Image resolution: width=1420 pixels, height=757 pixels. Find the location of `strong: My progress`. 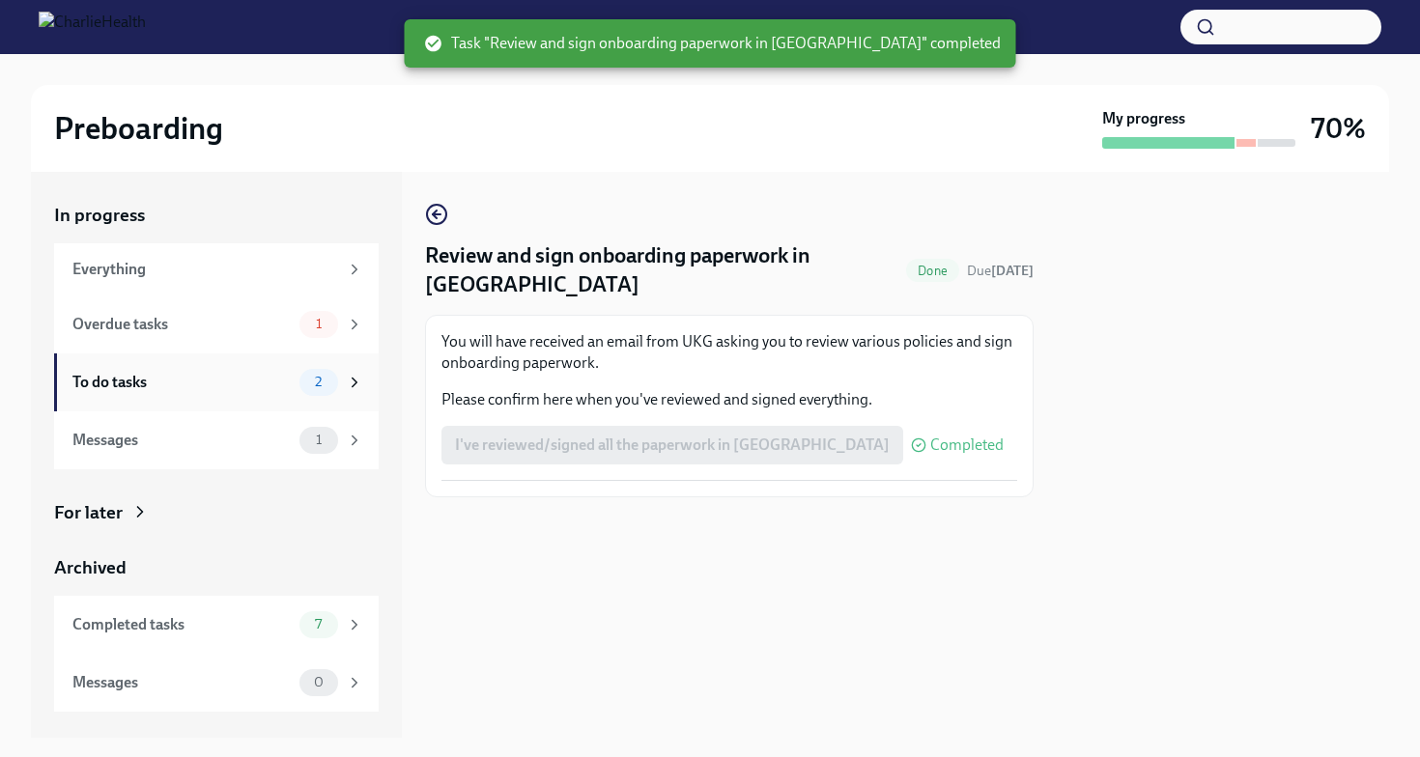

strong: My progress is located at coordinates (1144, 119).